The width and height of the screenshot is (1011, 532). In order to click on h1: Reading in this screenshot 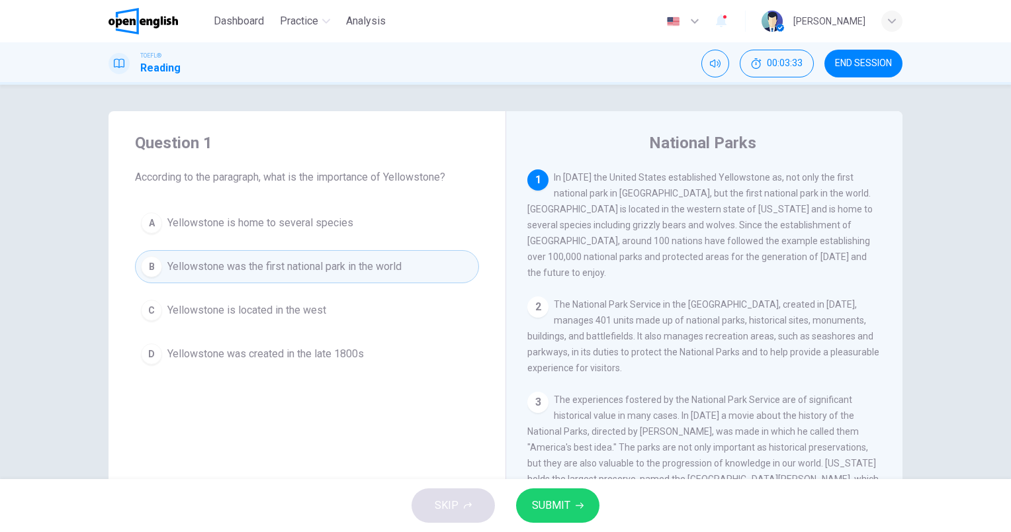, I will do `click(160, 68)`.